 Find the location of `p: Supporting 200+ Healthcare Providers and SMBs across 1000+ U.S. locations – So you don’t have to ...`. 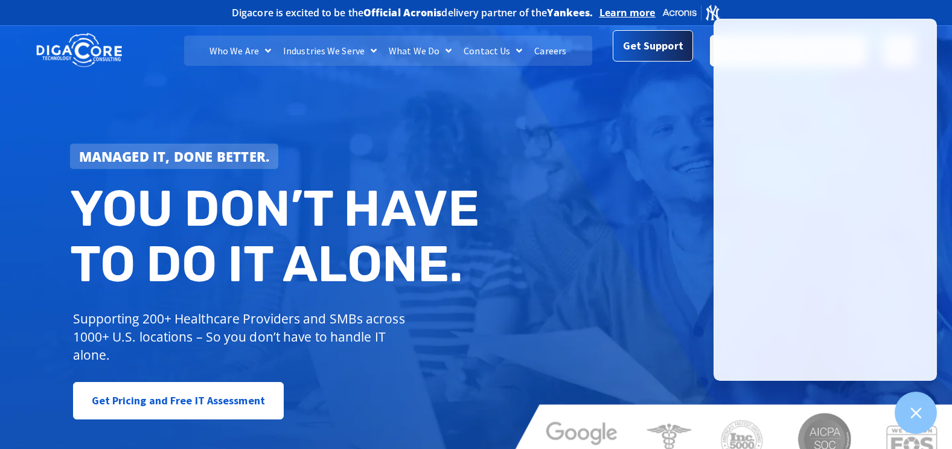

p: Supporting 200+ Healthcare Providers and SMBs across 1000+ U.S. locations – So you don’t have to ... is located at coordinates (242, 337).